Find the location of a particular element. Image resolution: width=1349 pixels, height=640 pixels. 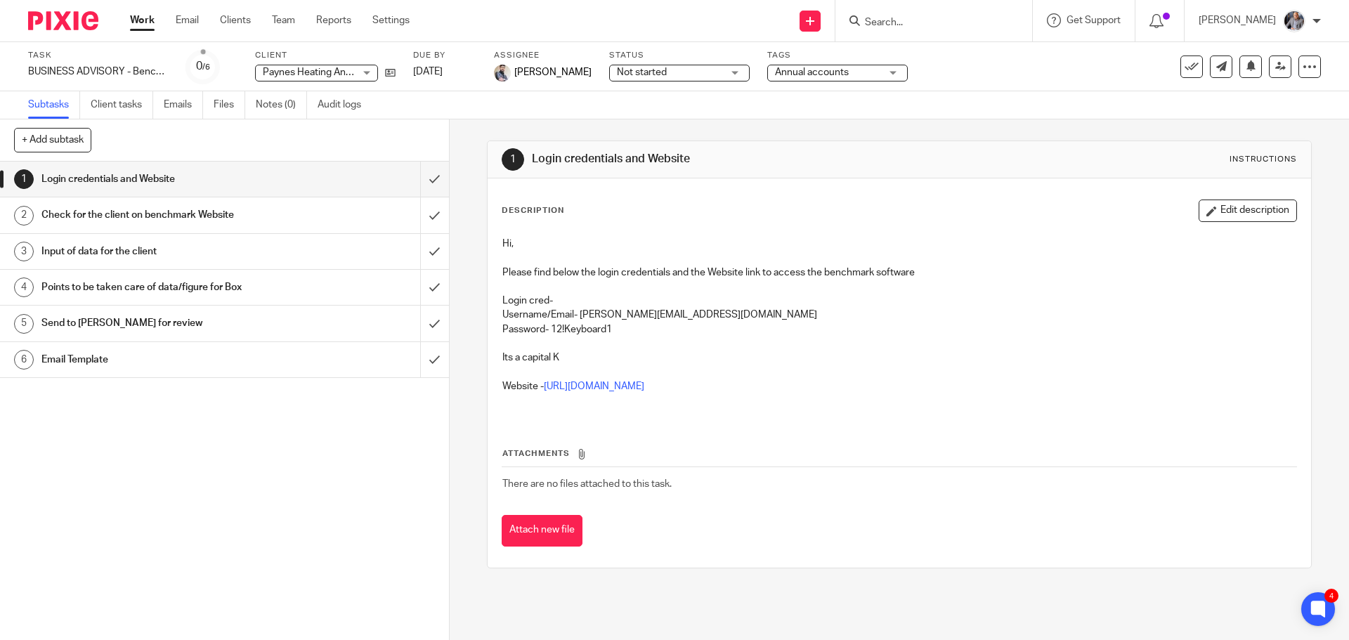

a: Email is located at coordinates (187, 20).